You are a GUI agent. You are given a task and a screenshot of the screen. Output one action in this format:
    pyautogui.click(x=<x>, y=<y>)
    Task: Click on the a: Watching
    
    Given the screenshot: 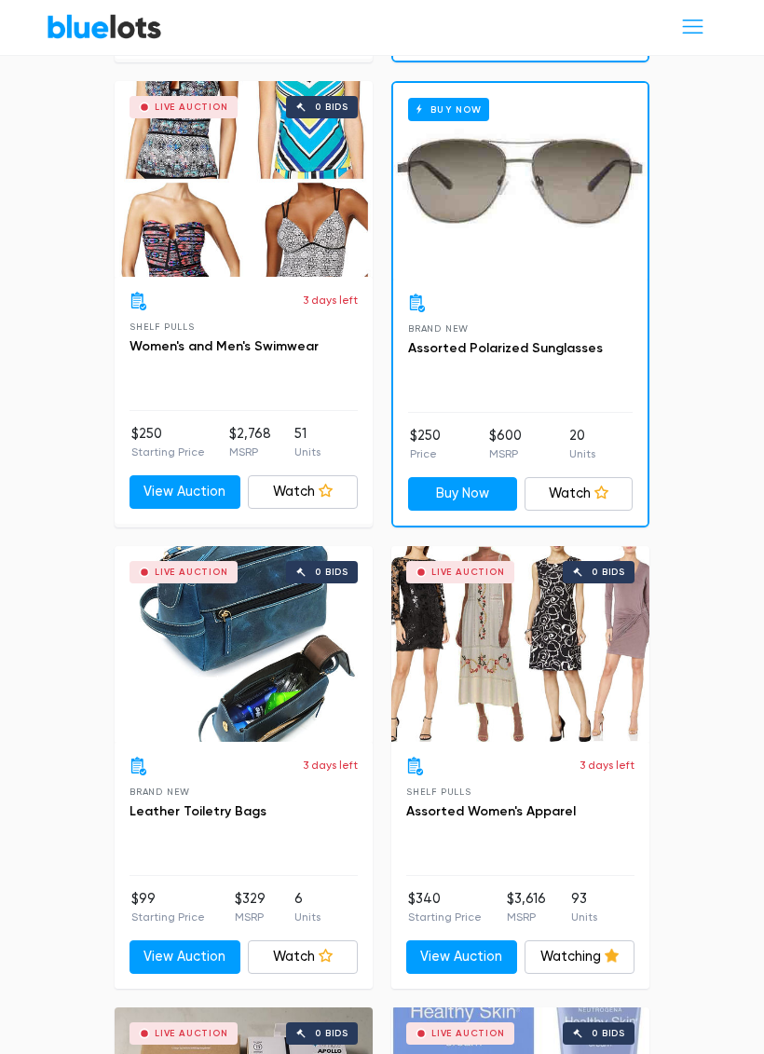 What is the action you would take?
    pyautogui.click(x=579, y=958)
    